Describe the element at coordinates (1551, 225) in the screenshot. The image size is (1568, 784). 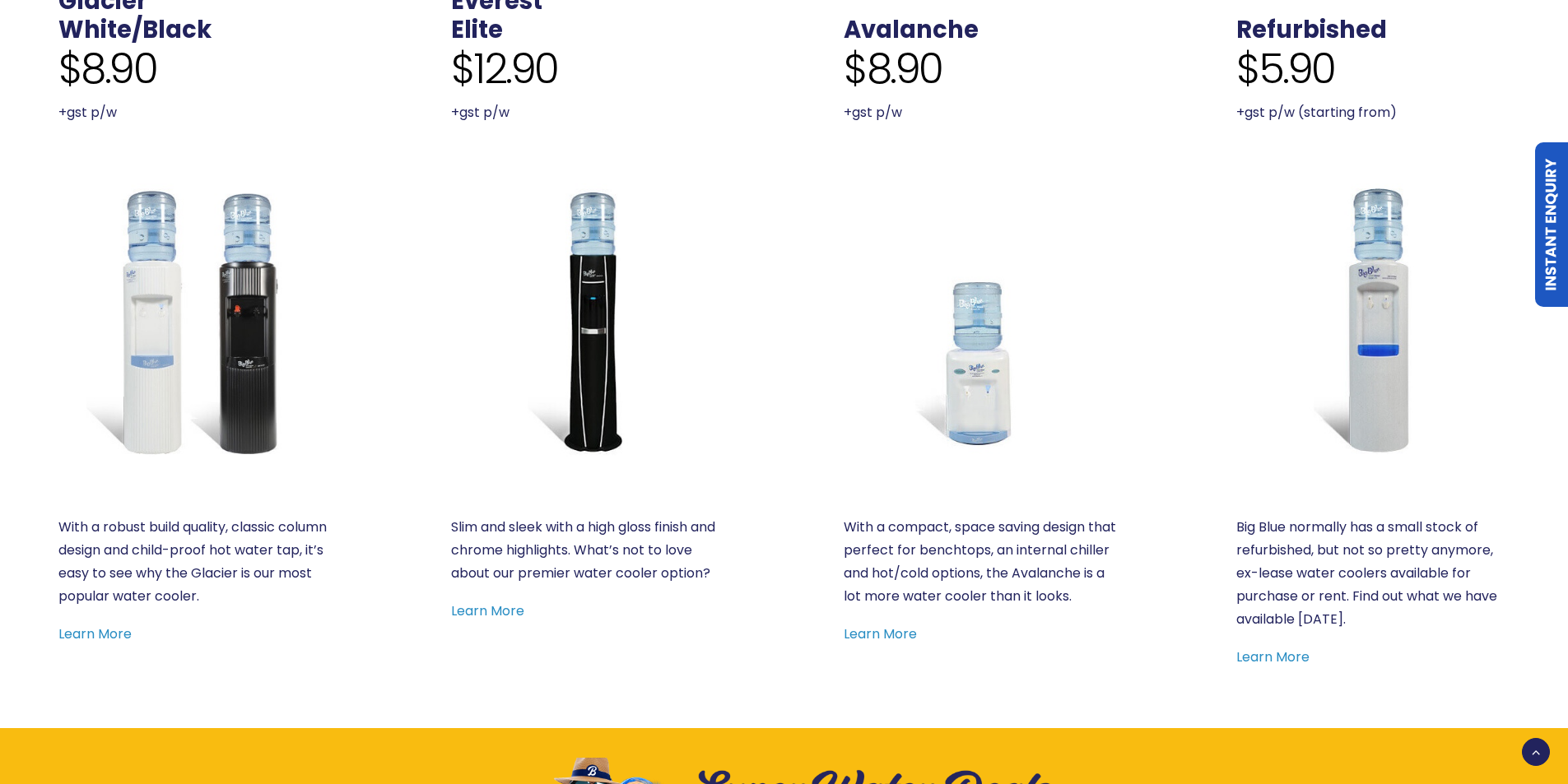
I see `a: Instant Enquiry` at that location.